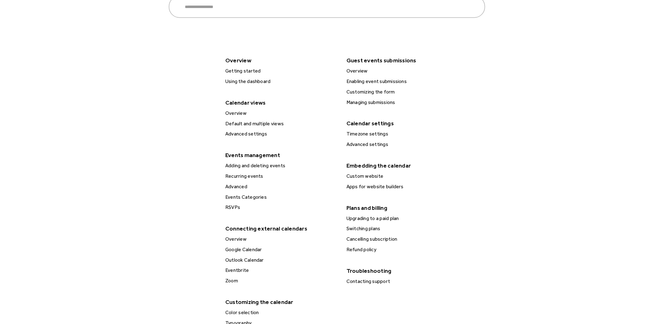 The width and height of the screenshot is (654, 324). Describe the element at coordinates (401, 166) in the screenshot. I see `div: Embedding the calendar` at that location.